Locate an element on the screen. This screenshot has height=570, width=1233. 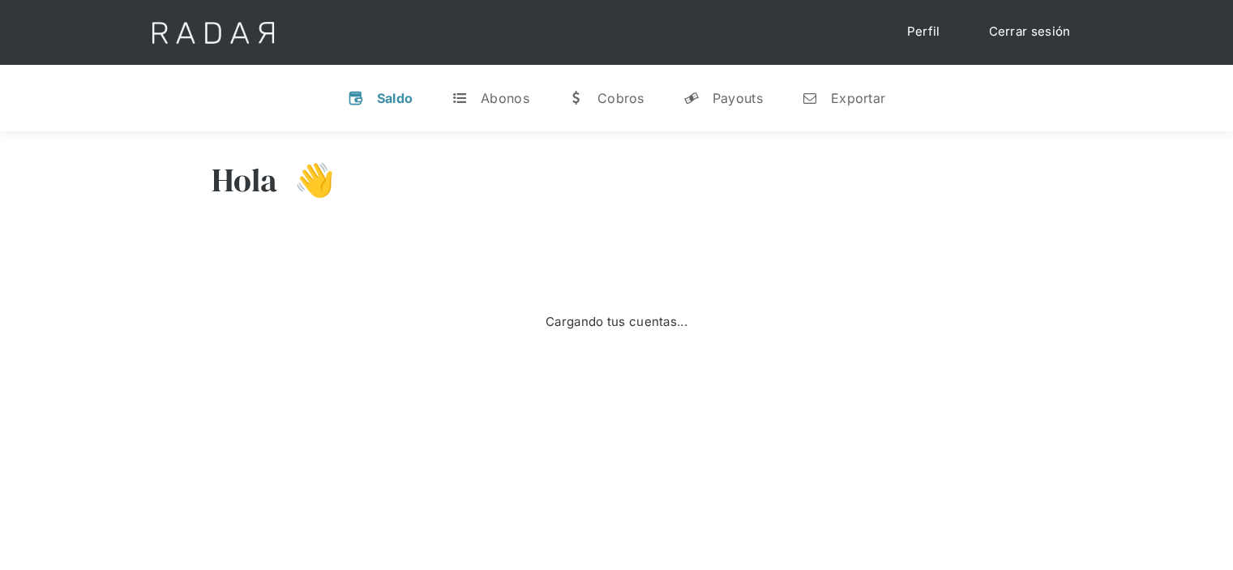
div: Abonos is located at coordinates (505, 98).